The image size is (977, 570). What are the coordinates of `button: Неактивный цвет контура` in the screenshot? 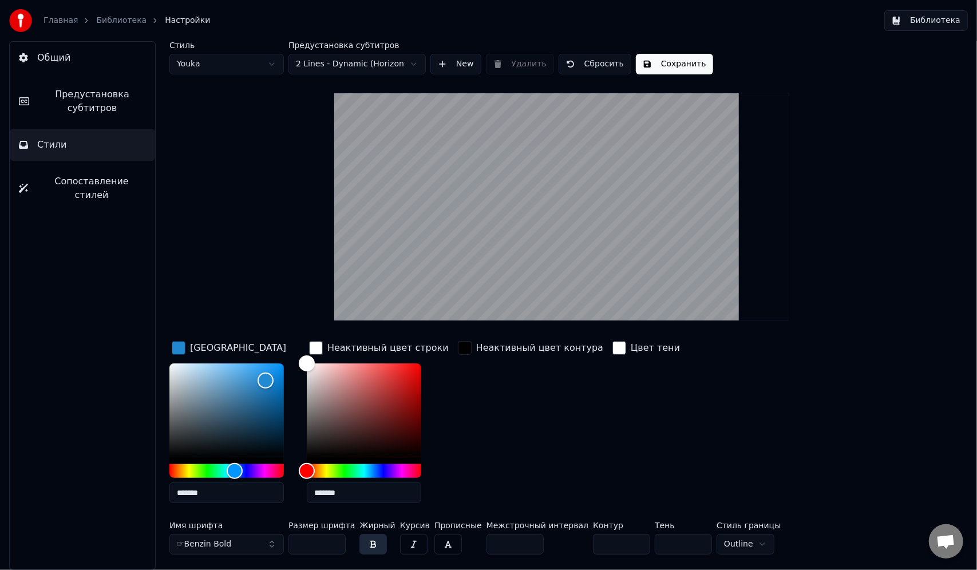 It's located at (530, 348).